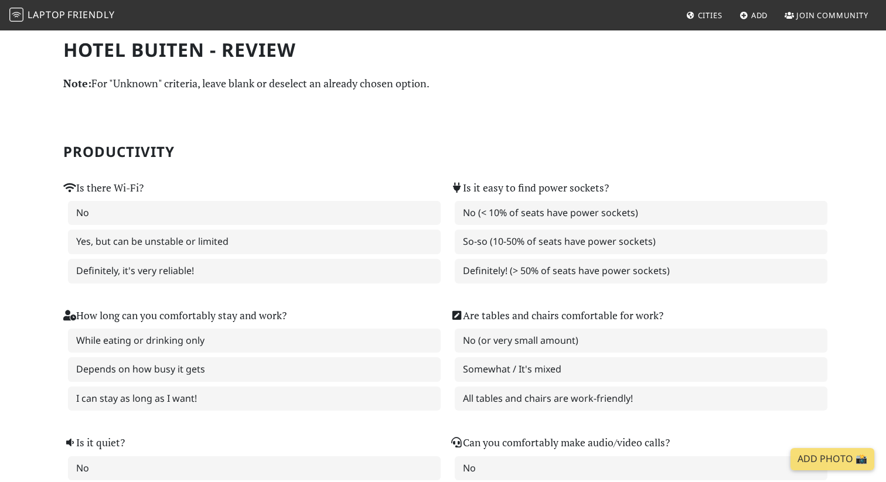 The width and height of the screenshot is (886, 482). I want to click on a: Add, so click(754, 15).